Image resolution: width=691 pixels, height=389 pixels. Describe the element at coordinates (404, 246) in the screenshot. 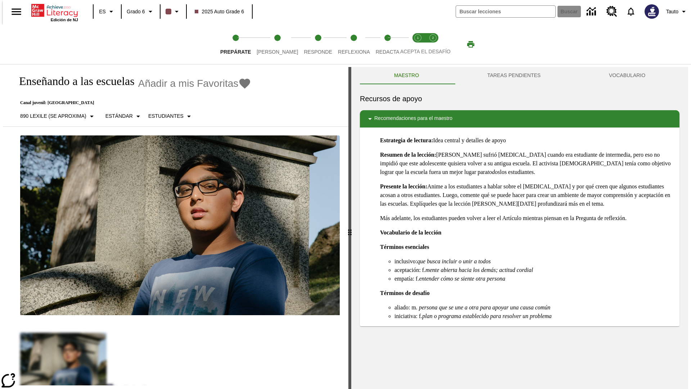

I see `strong: Términos esenciales` at that location.